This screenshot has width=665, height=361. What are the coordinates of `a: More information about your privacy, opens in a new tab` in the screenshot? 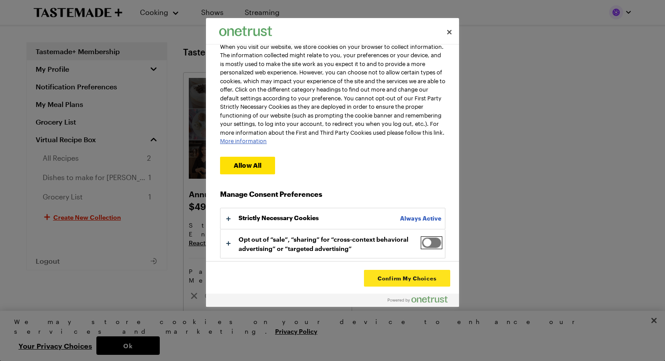 It's located at (243, 141).